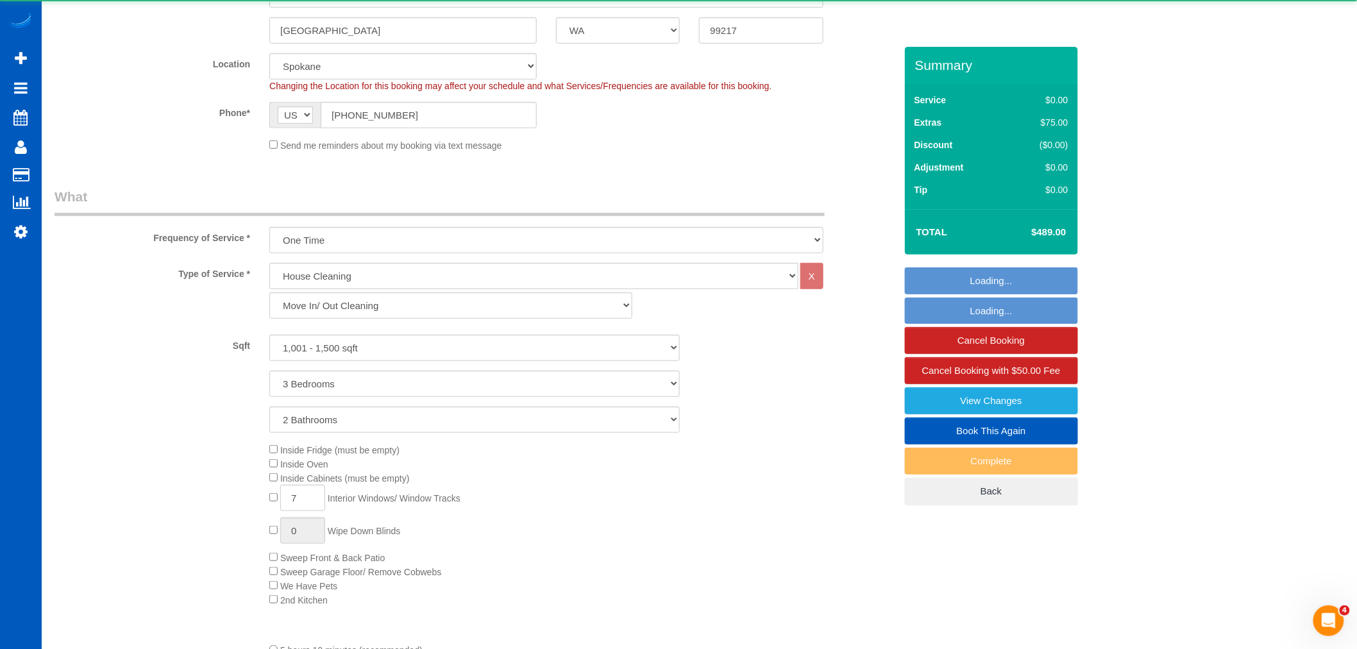 The width and height of the screenshot is (1357, 649). I want to click on label: Sqft, so click(152, 343).